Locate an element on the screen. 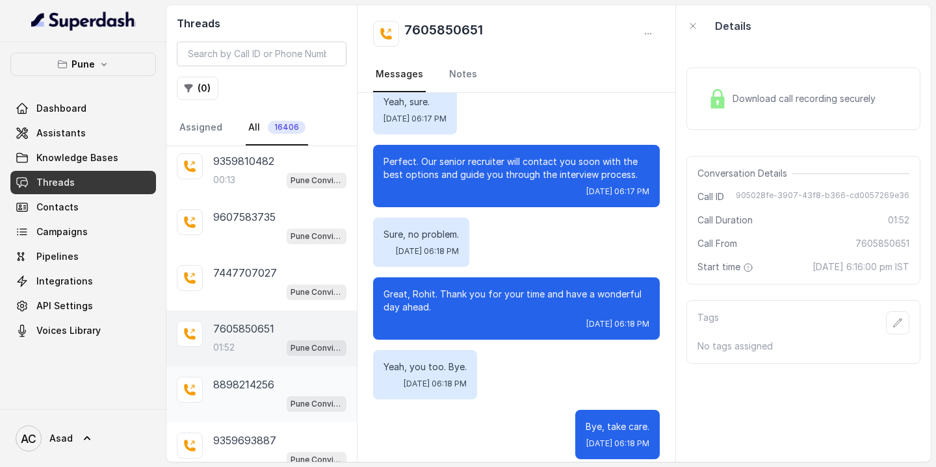  span: Call From is located at coordinates (717, 244).